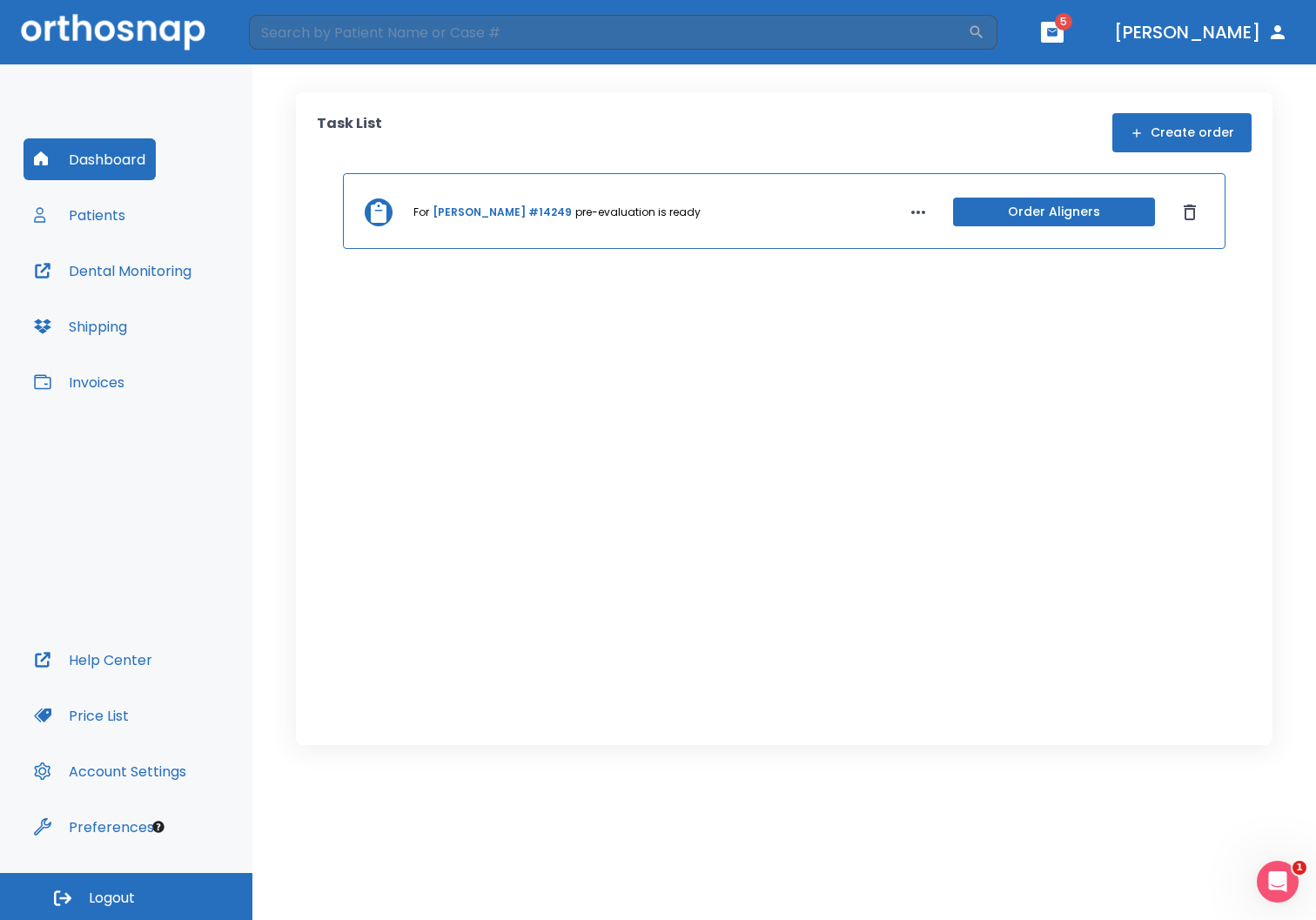 The height and width of the screenshot is (920, 1316). What do you see at coordinates (638, 213) in the screenshot?
I see `p: pre-evaluation is ready` at bounding box center [638, 213].